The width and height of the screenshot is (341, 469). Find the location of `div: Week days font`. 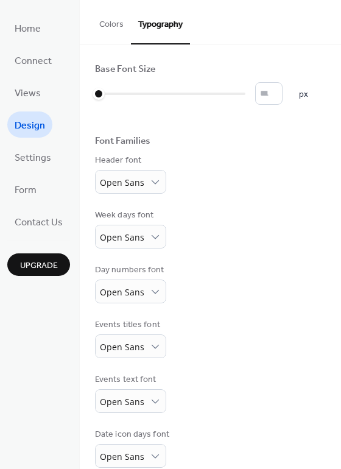

div: Week days font is located at coordinates (129, 215).